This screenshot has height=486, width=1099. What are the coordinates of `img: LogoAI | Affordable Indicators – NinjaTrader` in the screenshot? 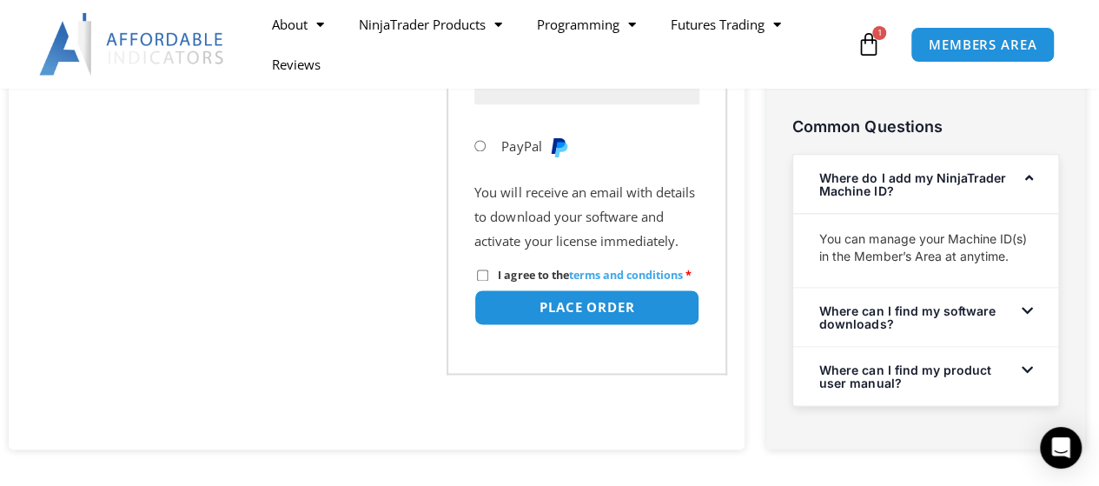 It's located at (132, 44).